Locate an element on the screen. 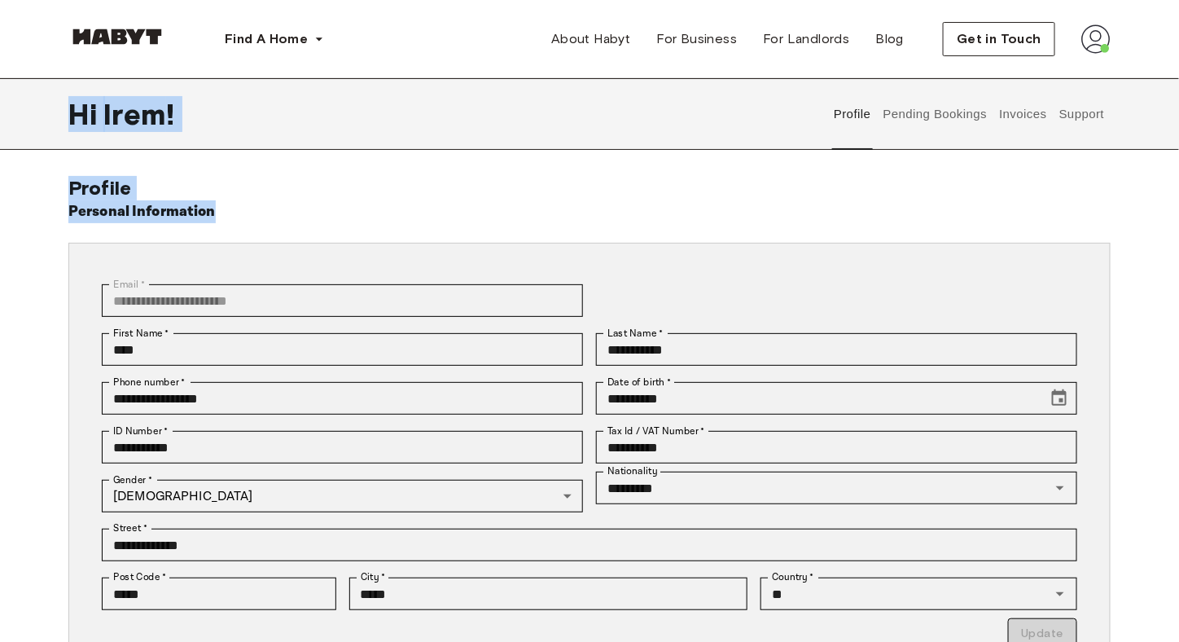 This screenshot has height=642, width=1179. button: Profile is located at coordinates (852, 114).